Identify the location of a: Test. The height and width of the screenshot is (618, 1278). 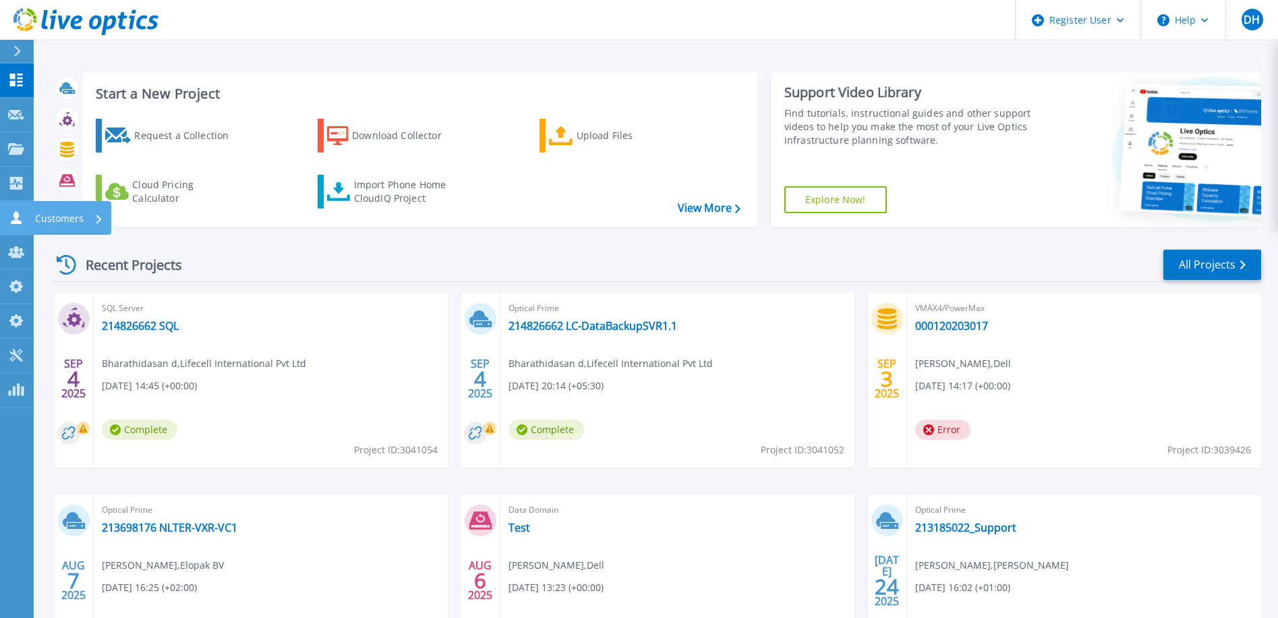
(519, 527).